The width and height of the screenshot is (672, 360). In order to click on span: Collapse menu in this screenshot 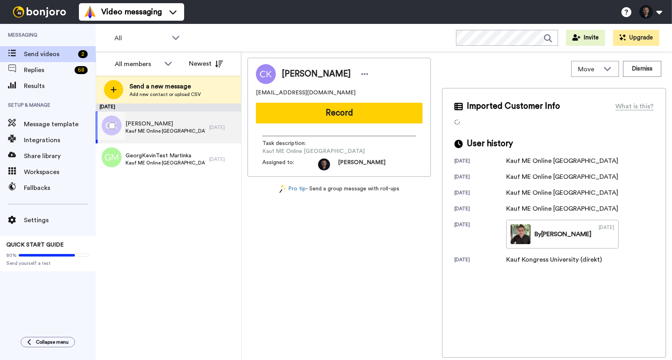, I will do `click(52, 342)`.